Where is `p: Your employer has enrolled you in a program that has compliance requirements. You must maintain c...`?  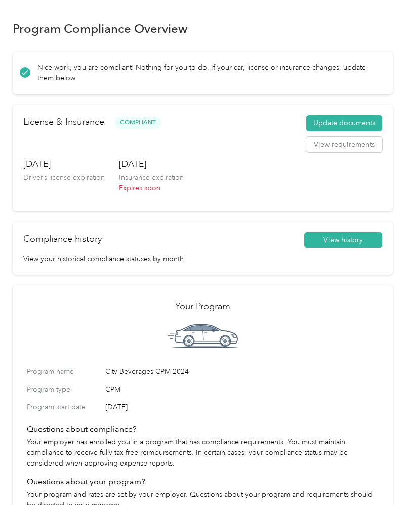
p: Your employer has enrolled you in a program that has compliance requirements. You must maintain c... is located at coordinates (202, 453).